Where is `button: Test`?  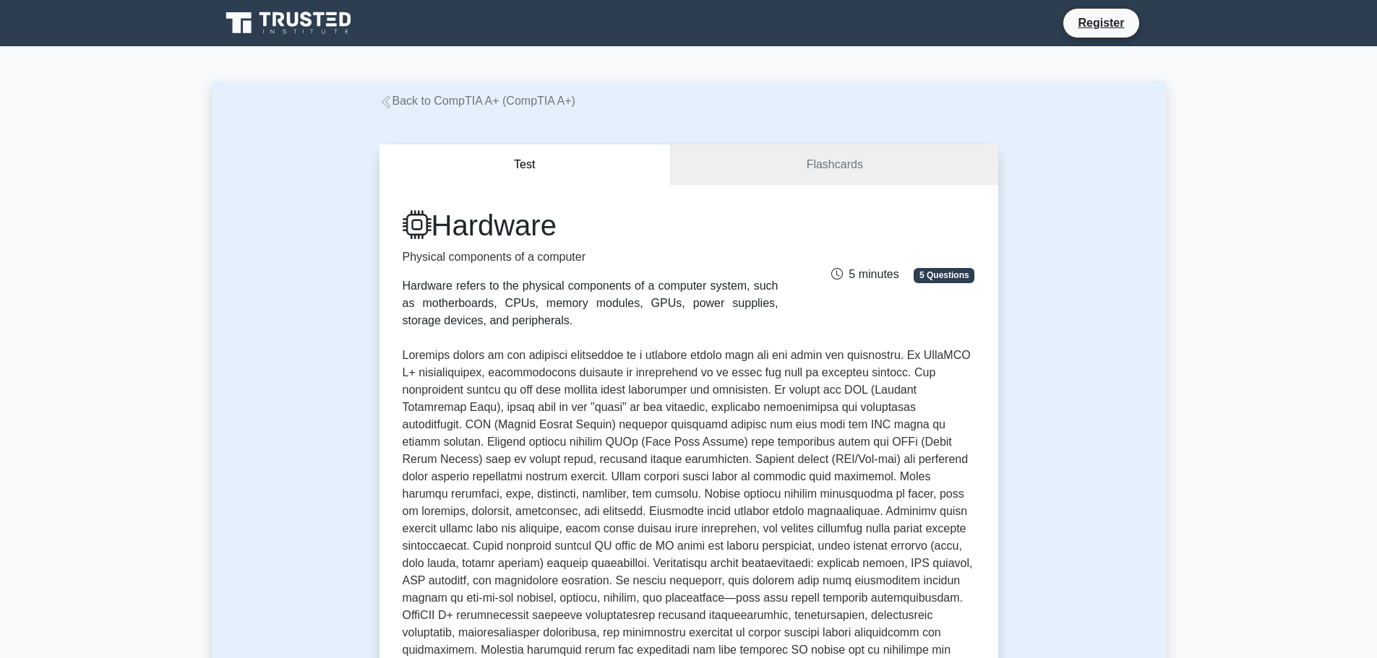
button: Test is located at coordinates (525, 165).